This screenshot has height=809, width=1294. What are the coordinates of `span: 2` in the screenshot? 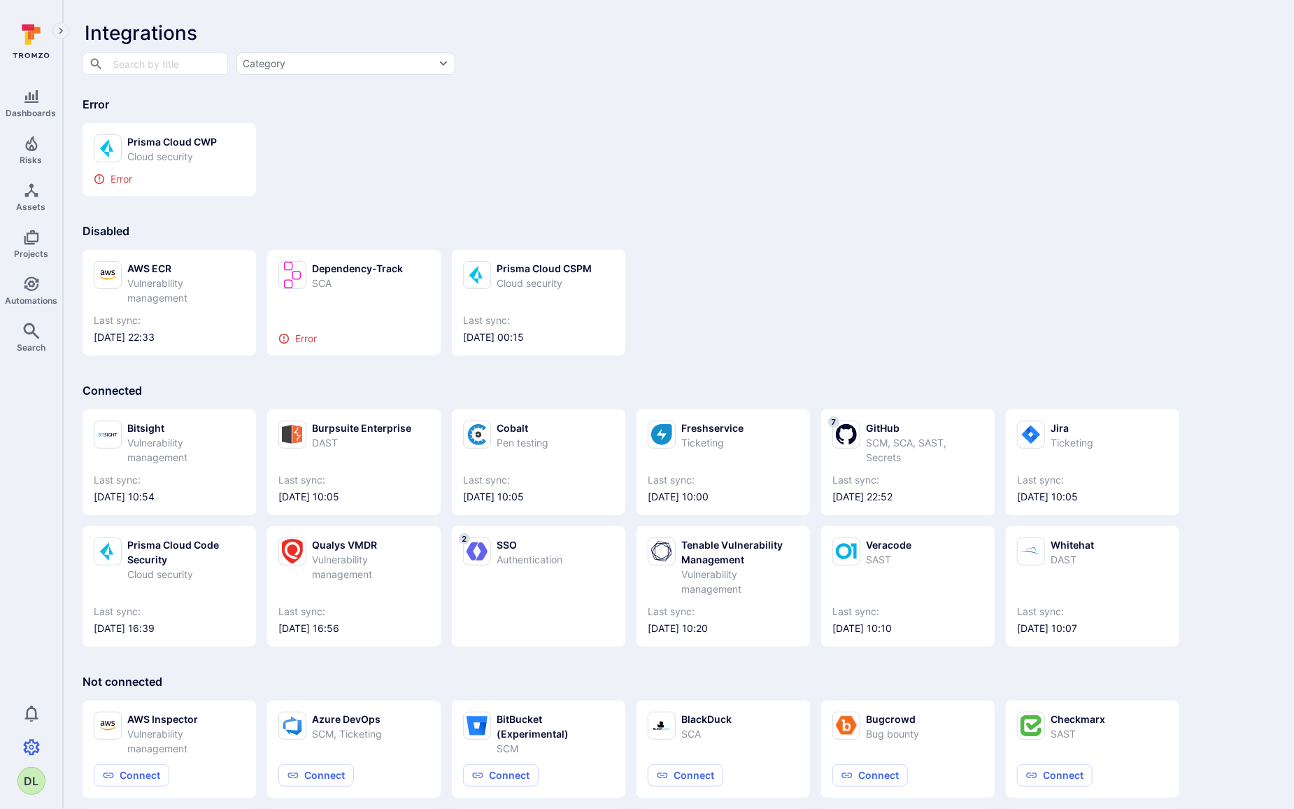 It's located at (465, 539).